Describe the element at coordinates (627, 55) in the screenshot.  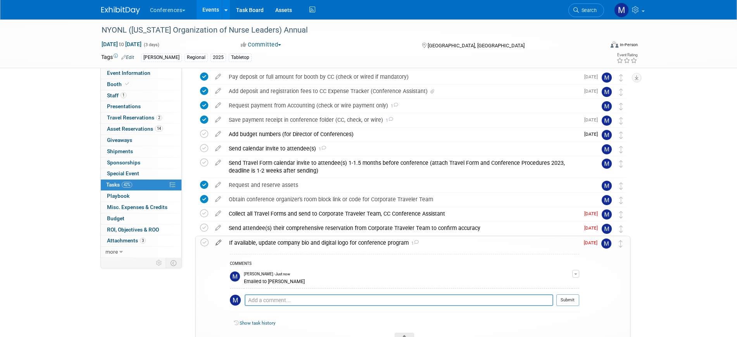
I see `div: Event Rating` at that location.